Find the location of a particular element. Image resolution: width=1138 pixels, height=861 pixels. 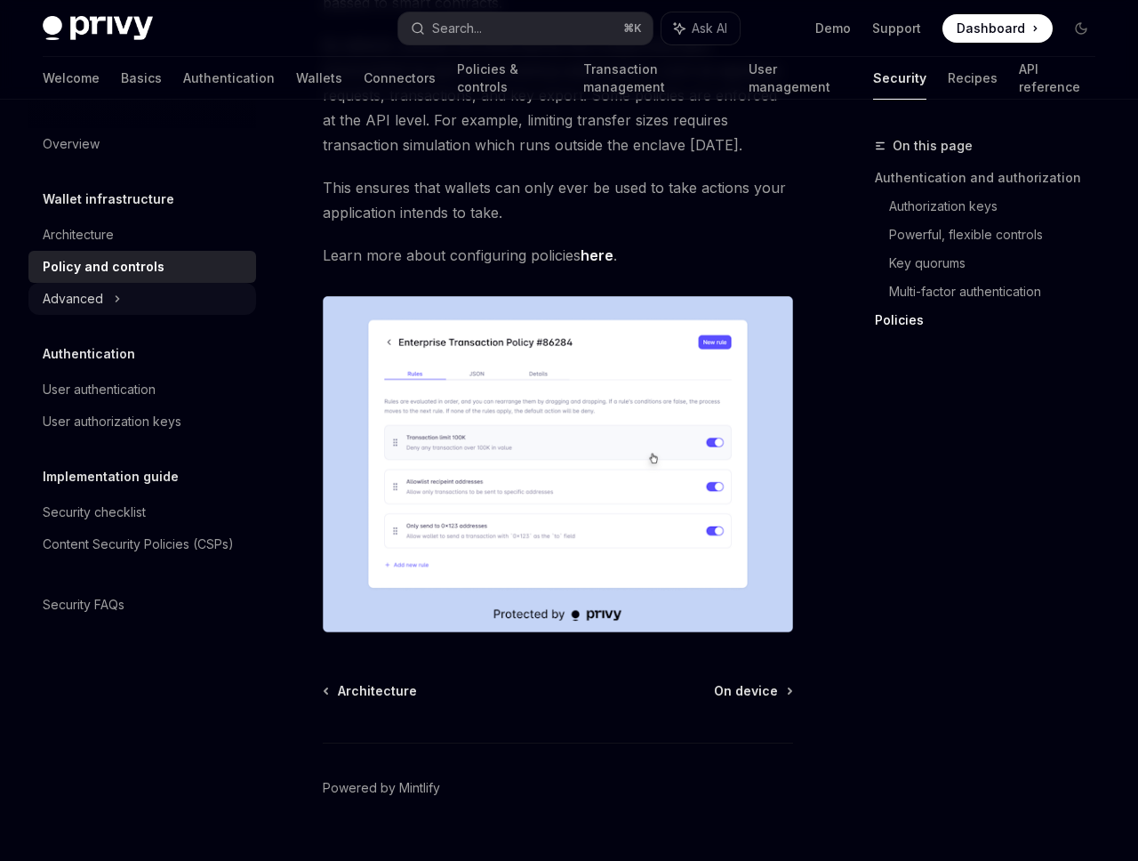

a: User authorization keys is located at coordinates (142, 422).